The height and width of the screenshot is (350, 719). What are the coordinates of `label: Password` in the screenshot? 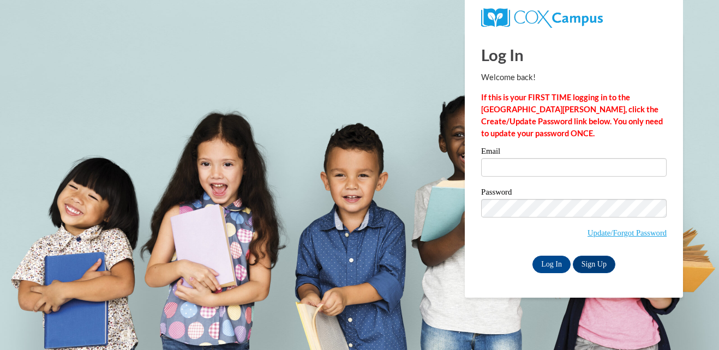 It's located at (574, 194).